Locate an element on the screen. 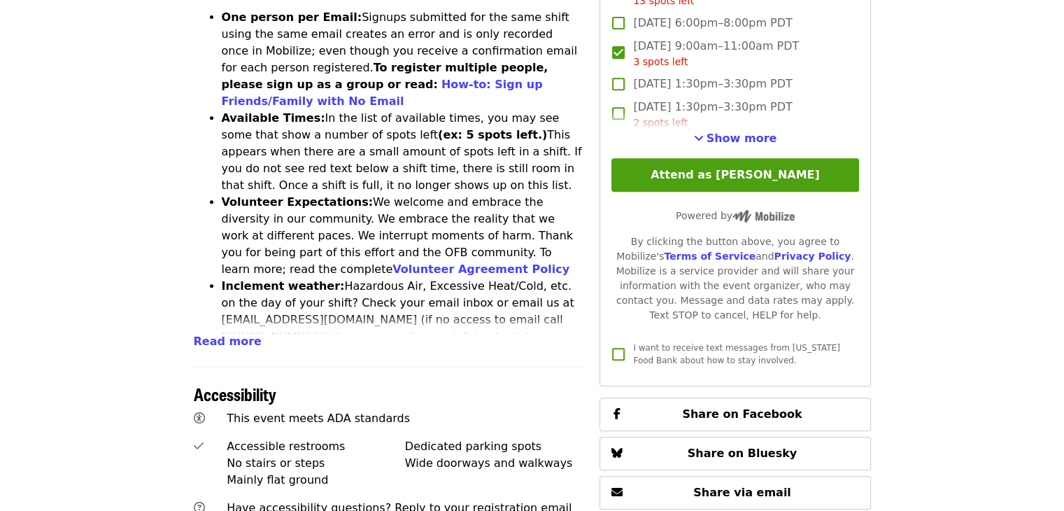  div: By clicking the button above, you agree to Mobilize's and . Mobilize is a service provider and wi... is located at coordinates (735, 278).